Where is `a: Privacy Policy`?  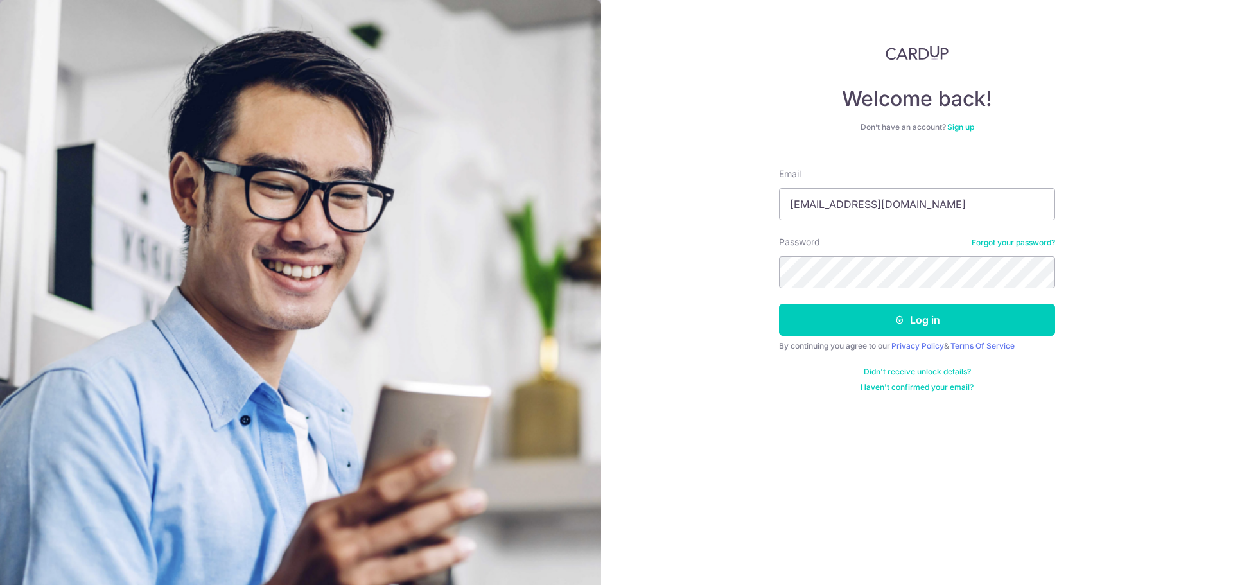 a: Privacy Policy is located at coordinates (917, 345).